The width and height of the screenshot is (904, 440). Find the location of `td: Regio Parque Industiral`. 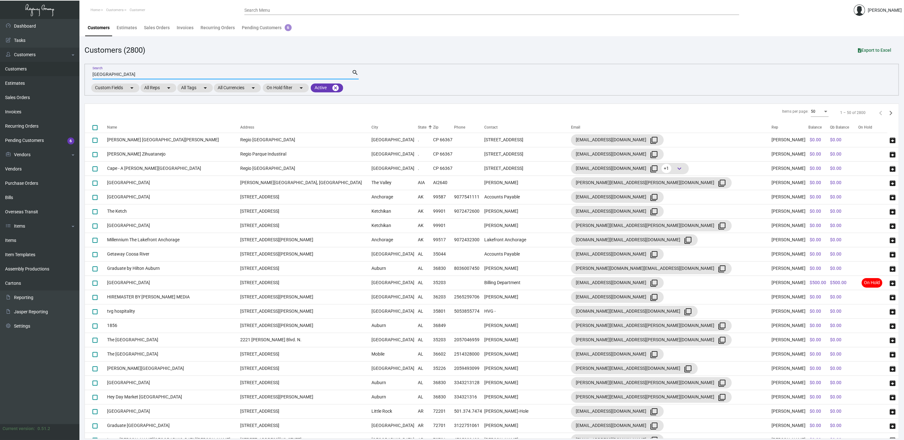

td: Regio Parque Industiral is located at coordinates (306, 154).